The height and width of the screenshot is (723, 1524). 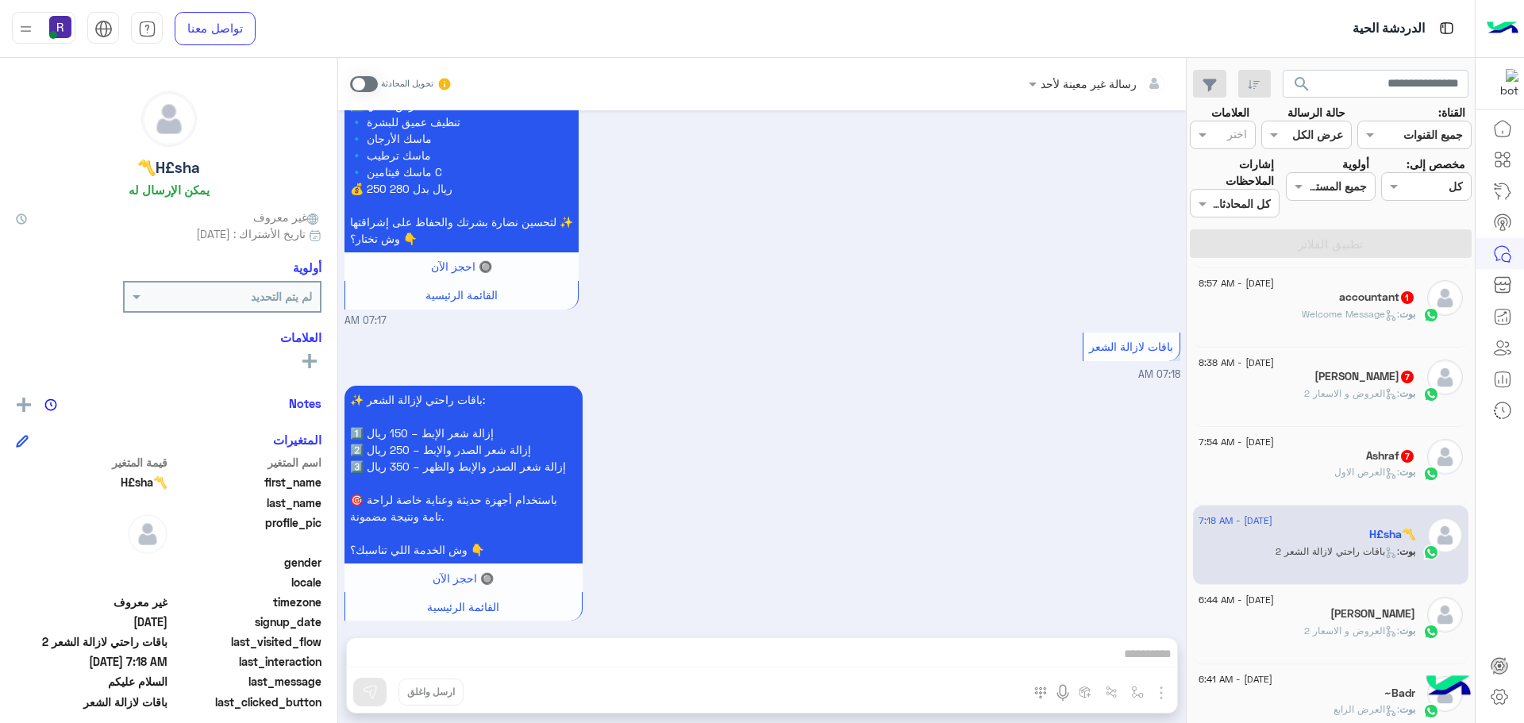 What do you see at coordinates (1367, 472) in the screenshot?
I see `span: : العرض الاول` at bounding box center [1367, 472].